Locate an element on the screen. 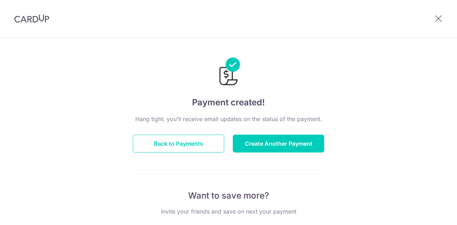  p: Invite your friends and save on next your payment is located at coordinates (229, 212).